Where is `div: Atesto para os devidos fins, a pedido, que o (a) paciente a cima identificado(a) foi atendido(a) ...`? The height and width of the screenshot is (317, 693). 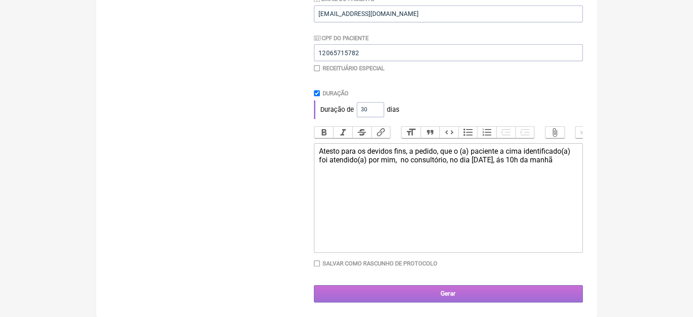 div: Atesto para os devidos fins, a pedido, que o (a) paciente a cima identificado(a) foi atendido(a) ... is located at coordinates (448, 155).